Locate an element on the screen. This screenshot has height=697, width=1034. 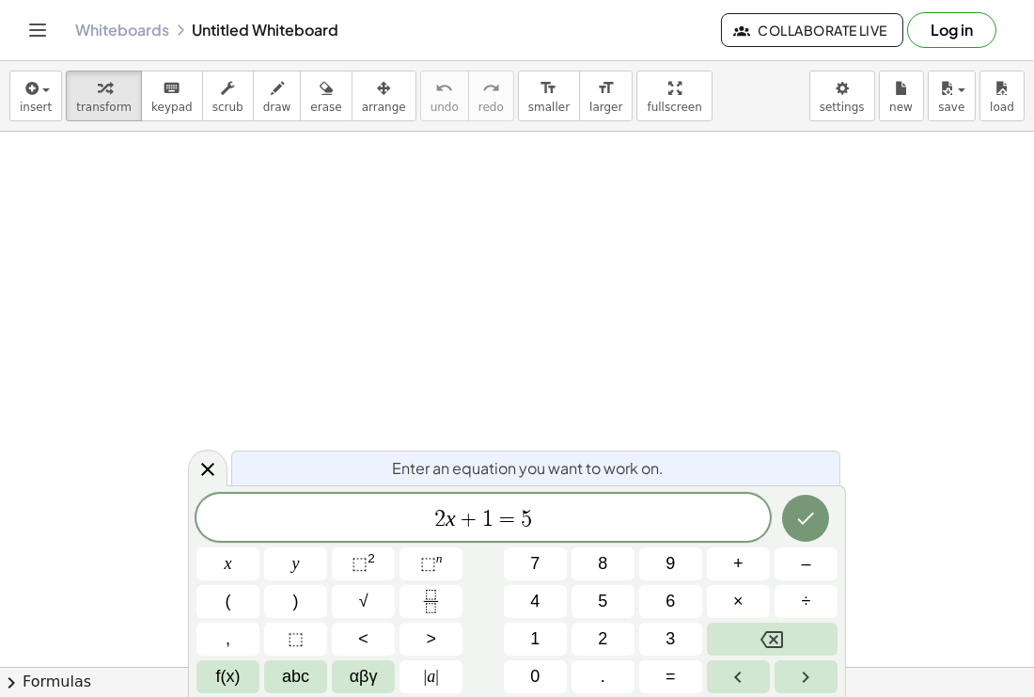
span: 9 is located at coordinates (670, 563).